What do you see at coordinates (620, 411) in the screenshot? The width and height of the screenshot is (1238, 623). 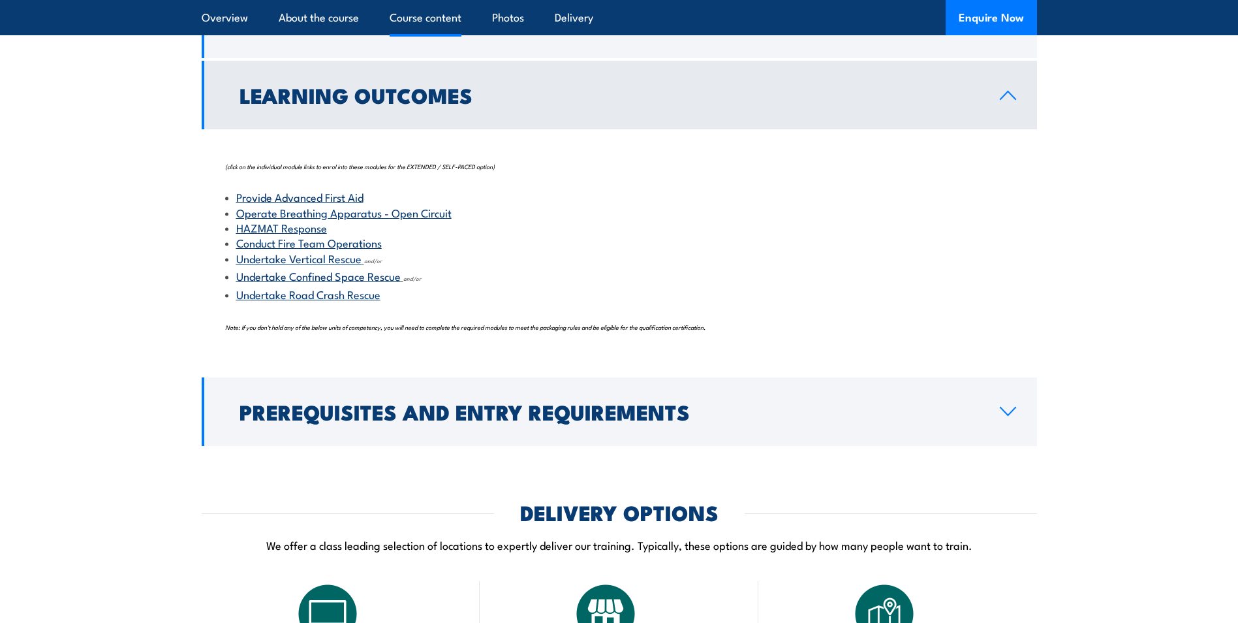 I see `a: Prerequisites and Entry Requirements` at bounding box center [620, 411].